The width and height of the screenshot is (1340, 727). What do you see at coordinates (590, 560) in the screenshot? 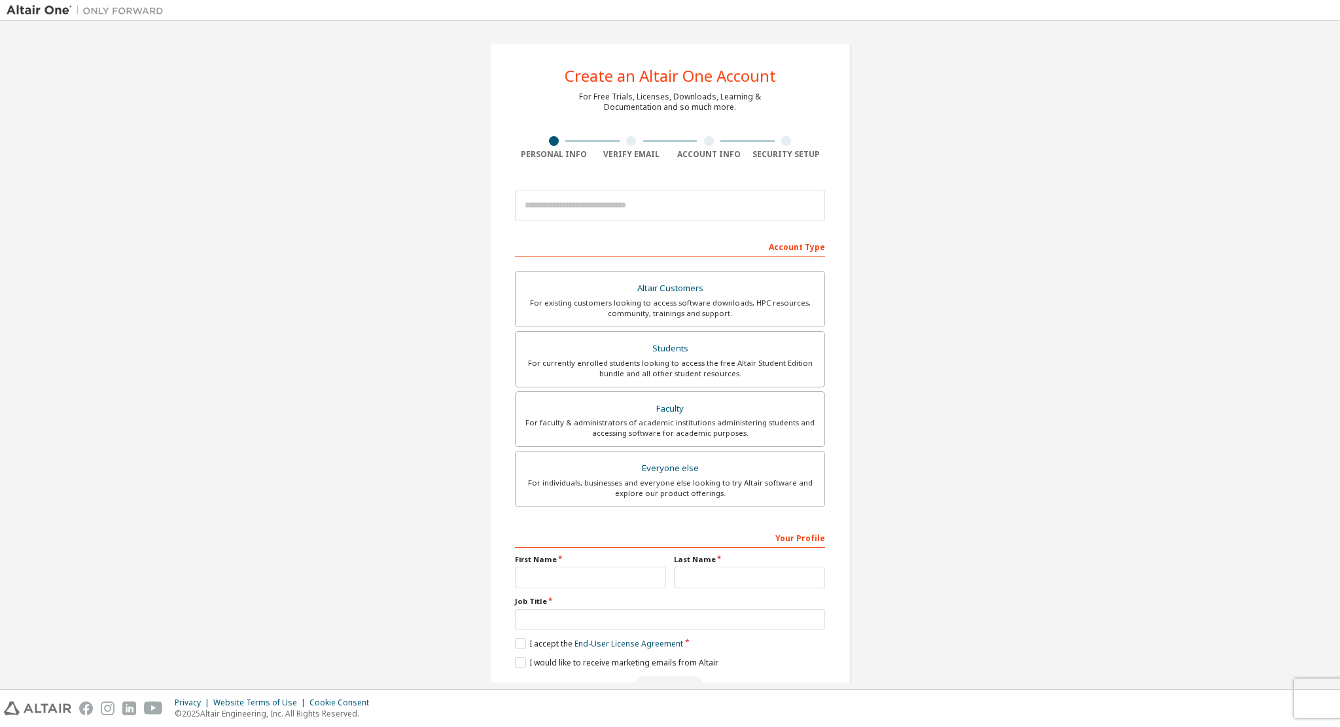
I see `label: First Name` at bounding box center [590, 560].